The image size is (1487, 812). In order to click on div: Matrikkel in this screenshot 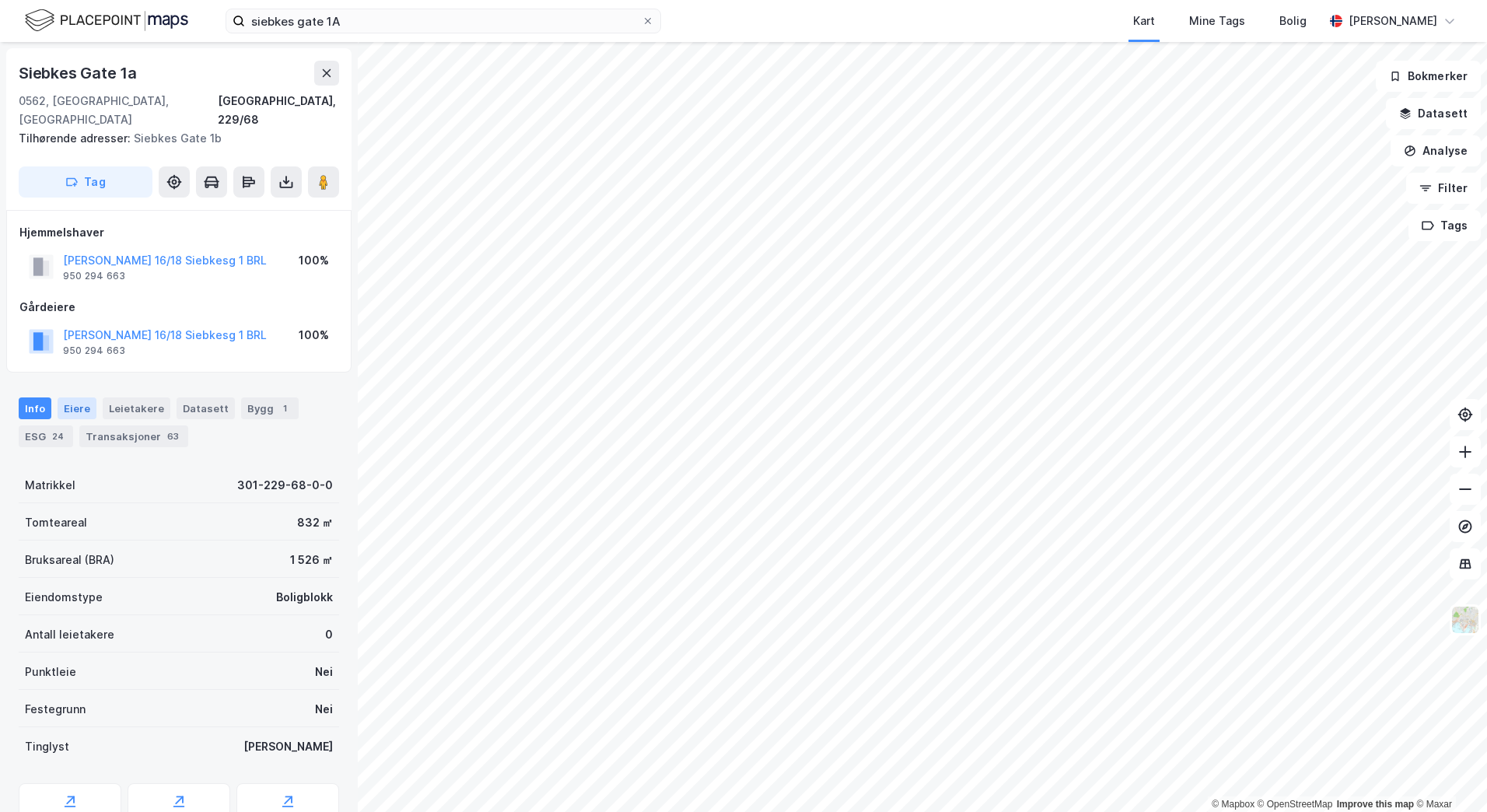, I will do `click(50, 485)`.